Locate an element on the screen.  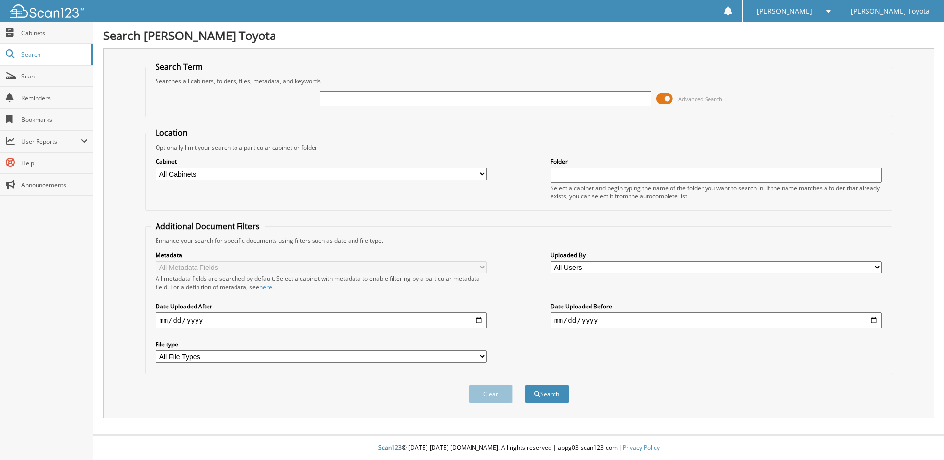
label: Cabinet is located at coordinates (321, 161).